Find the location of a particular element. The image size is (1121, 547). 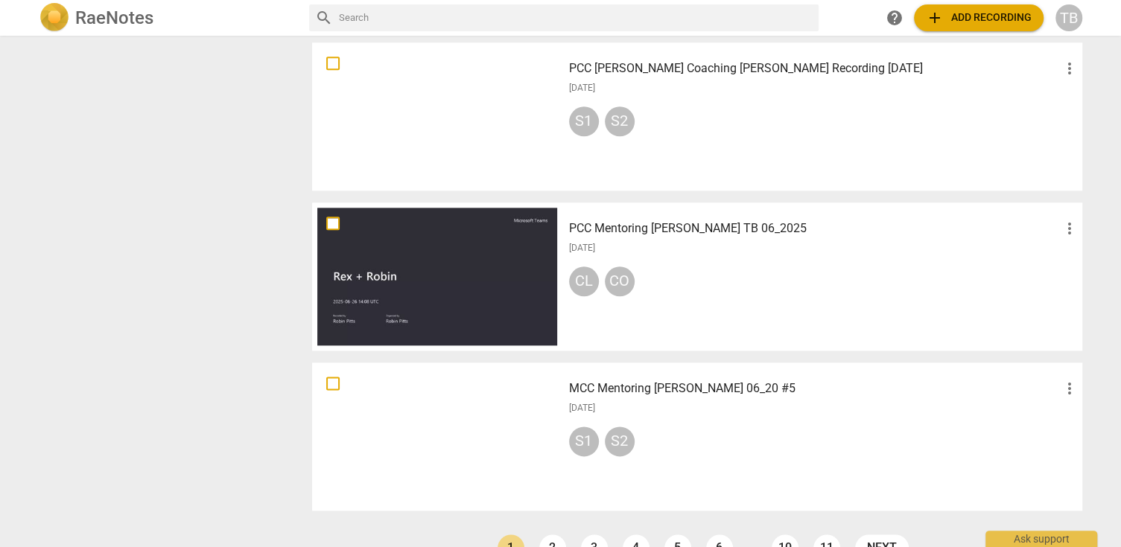

div: Ask support is located at coordinates (1041, 539).